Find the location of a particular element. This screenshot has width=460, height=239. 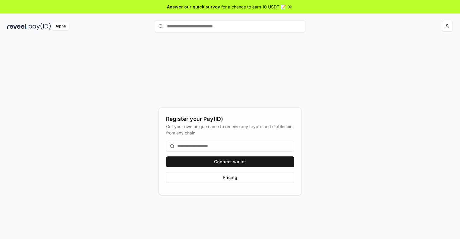

div: Register your Pay(ID) is located at coordinates (230, 119).